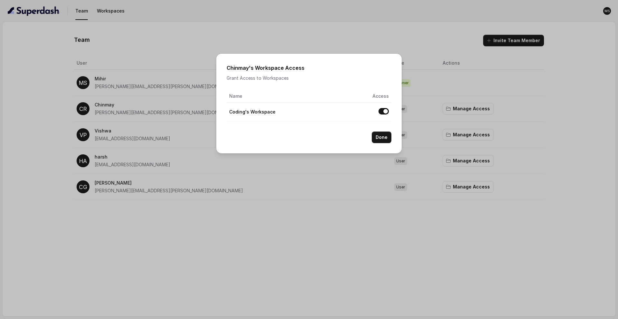 The height and width of the screenshot is (319, 618). What do you see at coordinates (384, 111) in the screenshot?
I see `button: Allow access to Coding's Workspace` at bounding box center [384, 111].